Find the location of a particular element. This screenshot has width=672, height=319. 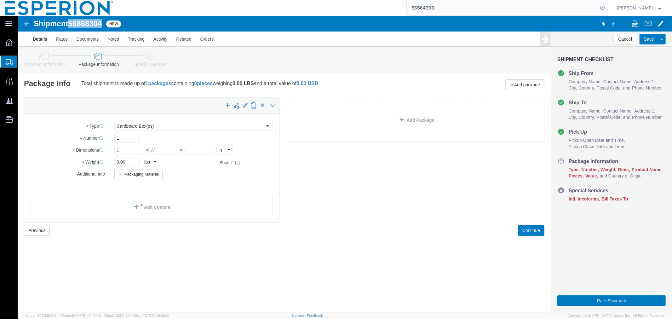

a: Feedback is located at coordinates (315, 315).